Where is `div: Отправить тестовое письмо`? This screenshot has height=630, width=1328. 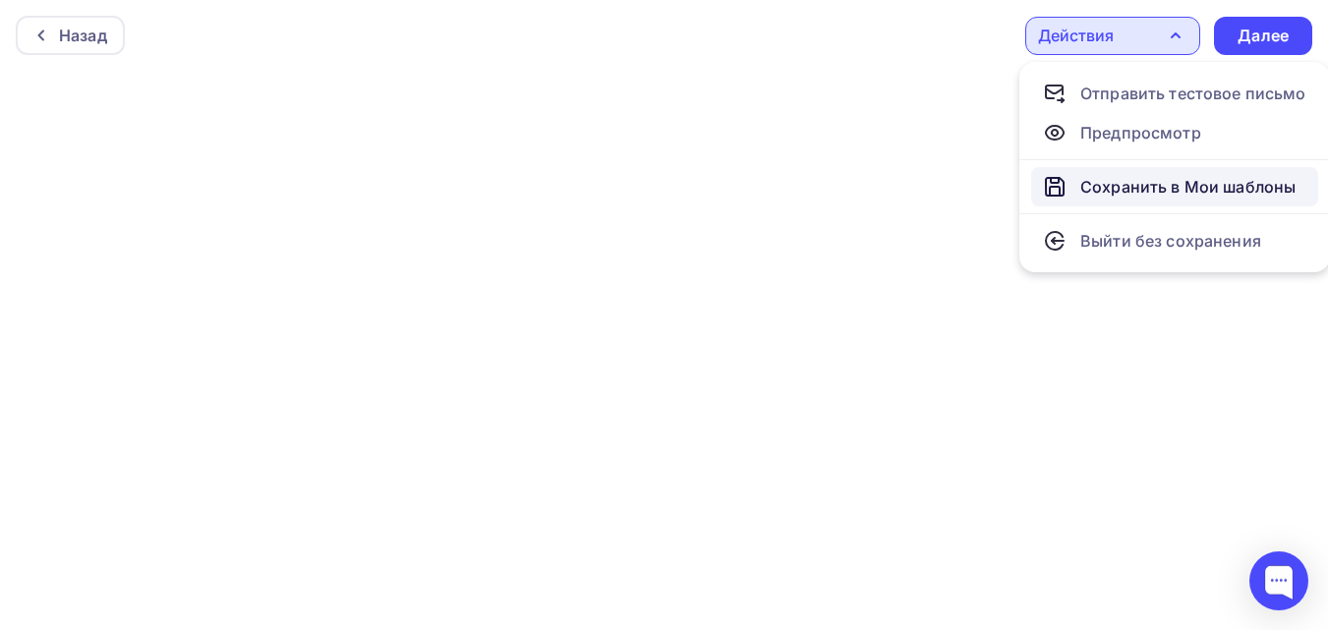 div: Отправить тестовое письмо is located at coordinates (1193, 93).